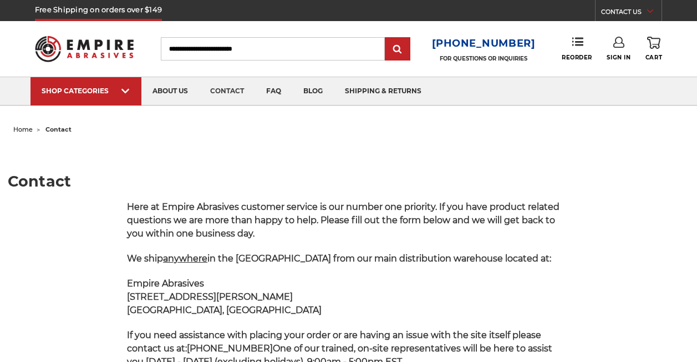  Describe the element at coordinates (383, 91) in the screenshot. I see `a: shipping & returns` at that location.